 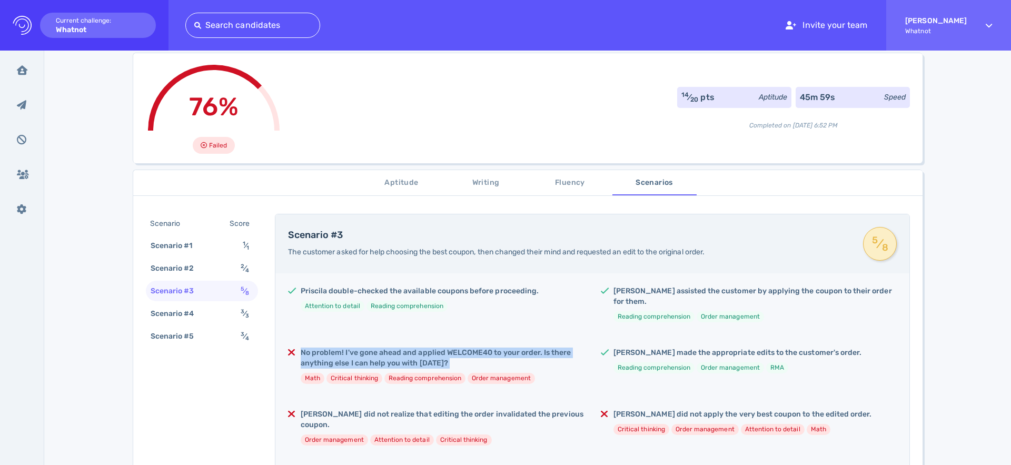 I want to click on h4: Scenario #3, so click(x=569, y=235).